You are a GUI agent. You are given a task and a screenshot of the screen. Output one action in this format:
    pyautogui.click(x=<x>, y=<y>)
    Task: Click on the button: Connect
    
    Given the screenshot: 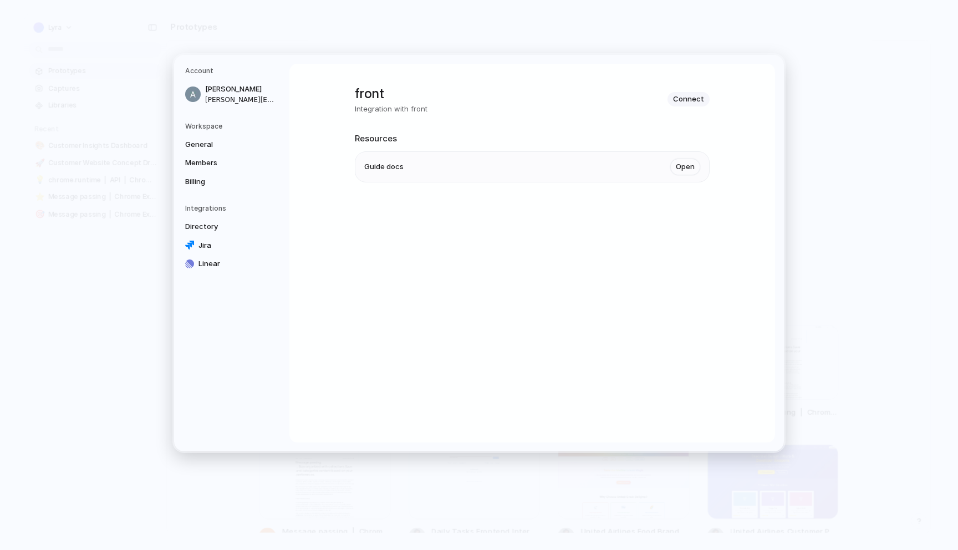 What is the action you would take?
    pyautogui.click(x=689, y=99)
    